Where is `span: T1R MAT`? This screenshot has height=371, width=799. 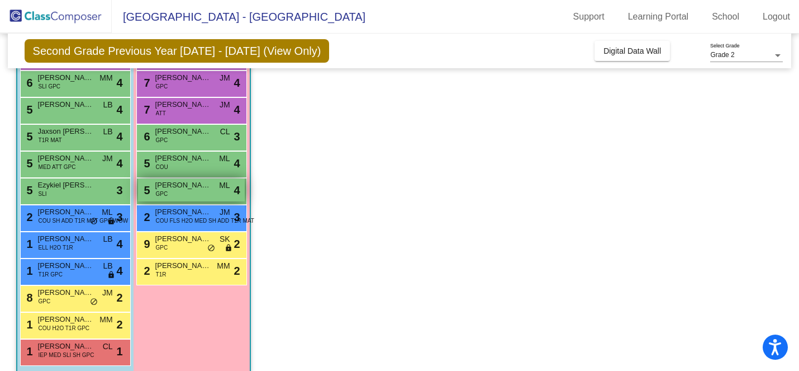
span: T1R MAT is located at coordinates (50, 140).